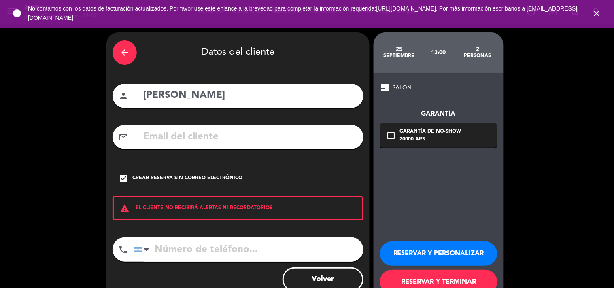  I want to click on i: mail_outline, so click(123, 137).